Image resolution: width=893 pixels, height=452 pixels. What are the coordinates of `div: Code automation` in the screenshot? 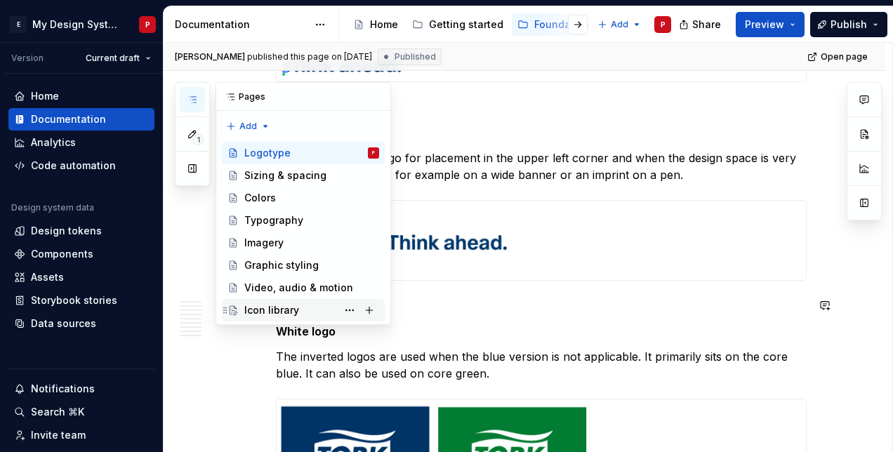 It's located at (73, 166).